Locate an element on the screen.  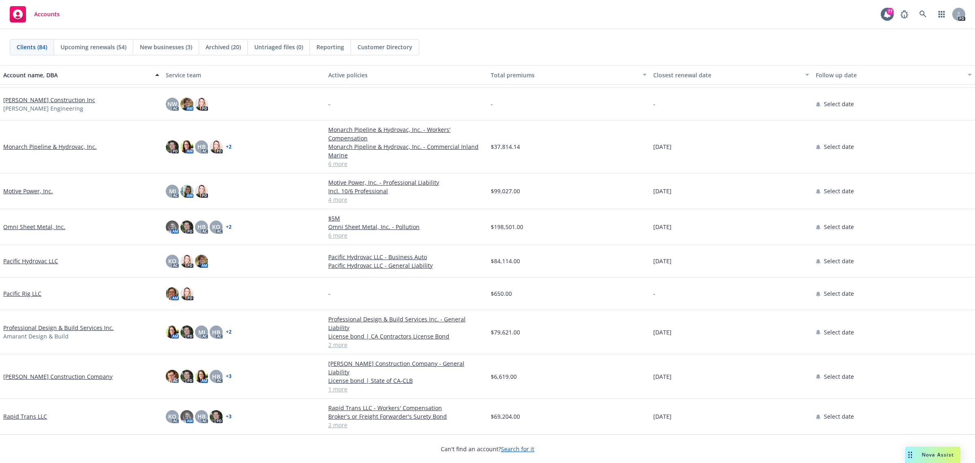
span: $84,114.00 is located at coordinates (506, 261).